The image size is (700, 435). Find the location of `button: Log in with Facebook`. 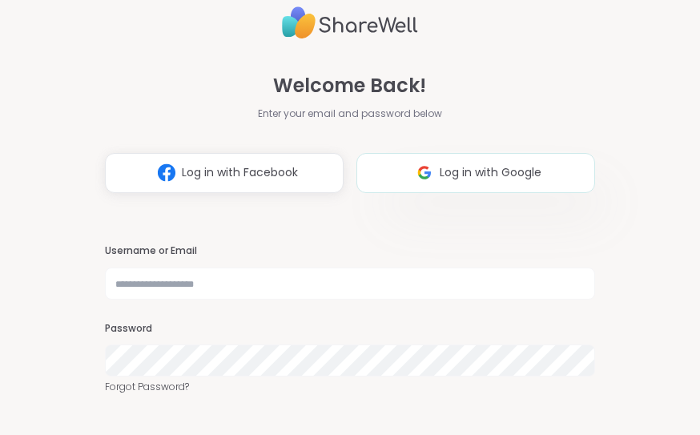

button: Log in with Facebook is located at coordinates (224, 173).